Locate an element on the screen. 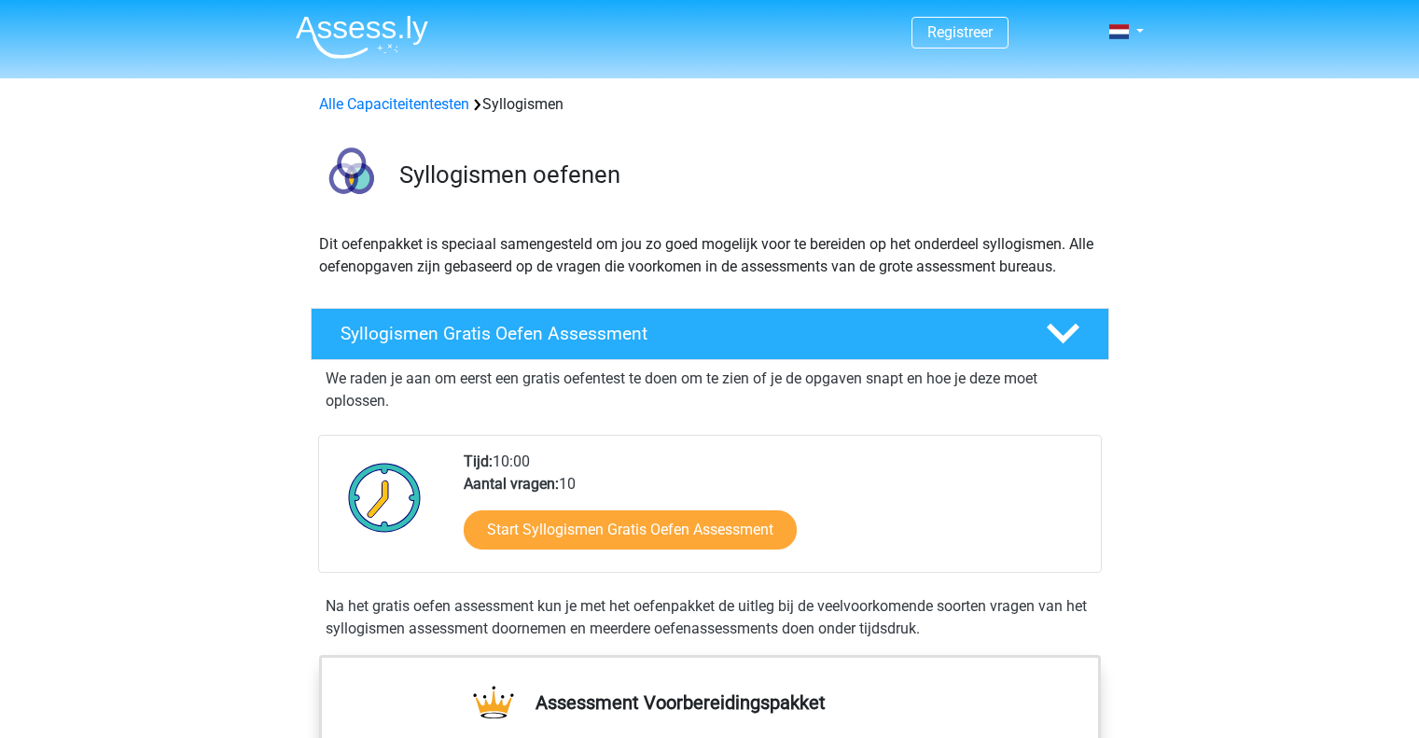 The height and width of the screenshot is (738, 1419). p: We raden je aan om eerst een gratis oefentest te doen om te zien of je de opgaven snapt en hoe je... is located at coordinates (710, 390).